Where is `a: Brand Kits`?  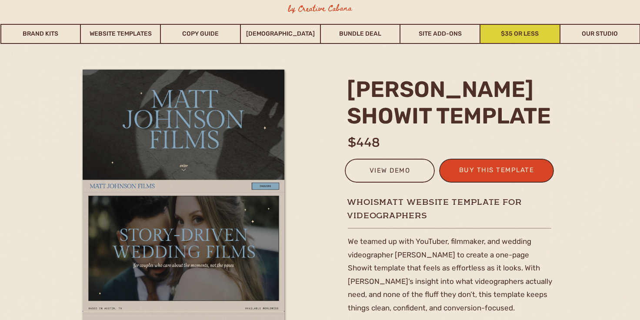
a: Brand Kits is located at coordinates (41, 34).